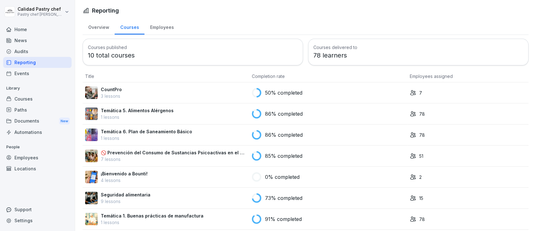  What do you see at coordinates (91, 135) in the screenshot?
I see `img: mhb727d105t9k4tb0y7eu9rv.png` at bounding box center [91, 135].